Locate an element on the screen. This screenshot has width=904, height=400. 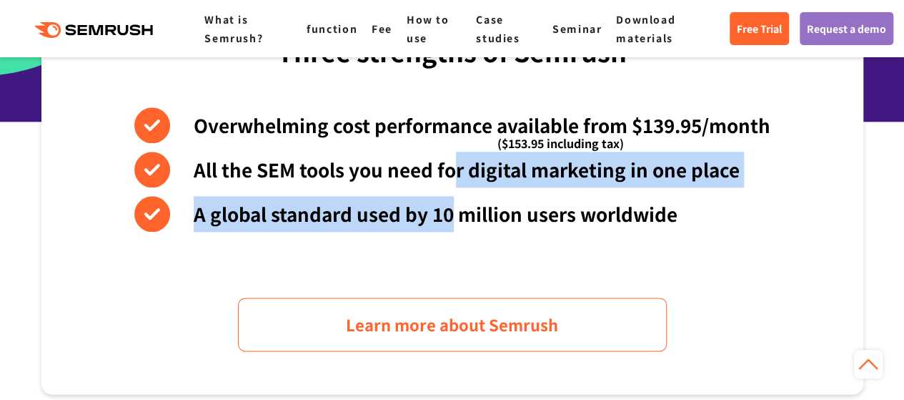
font: Seminar is located at coordinates (577, 29).